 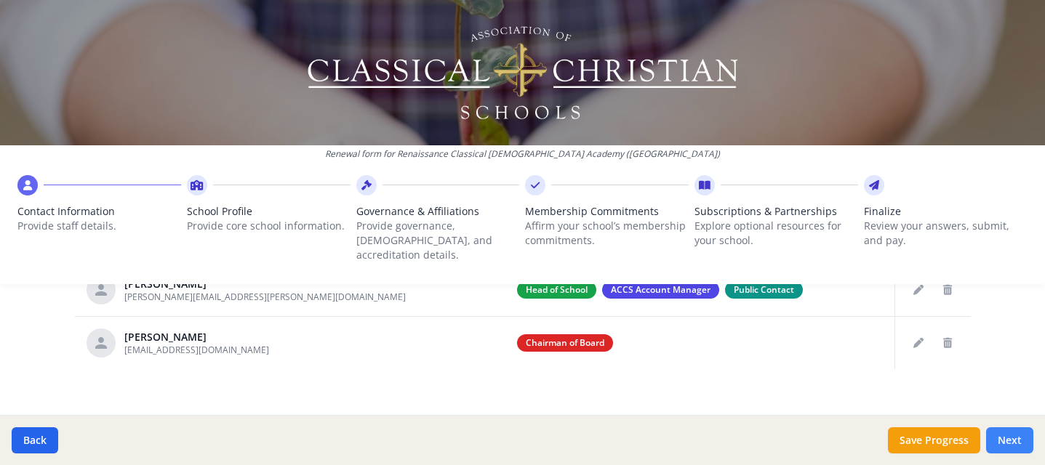 I want to click on button: Back, so click(x=35, y=441).